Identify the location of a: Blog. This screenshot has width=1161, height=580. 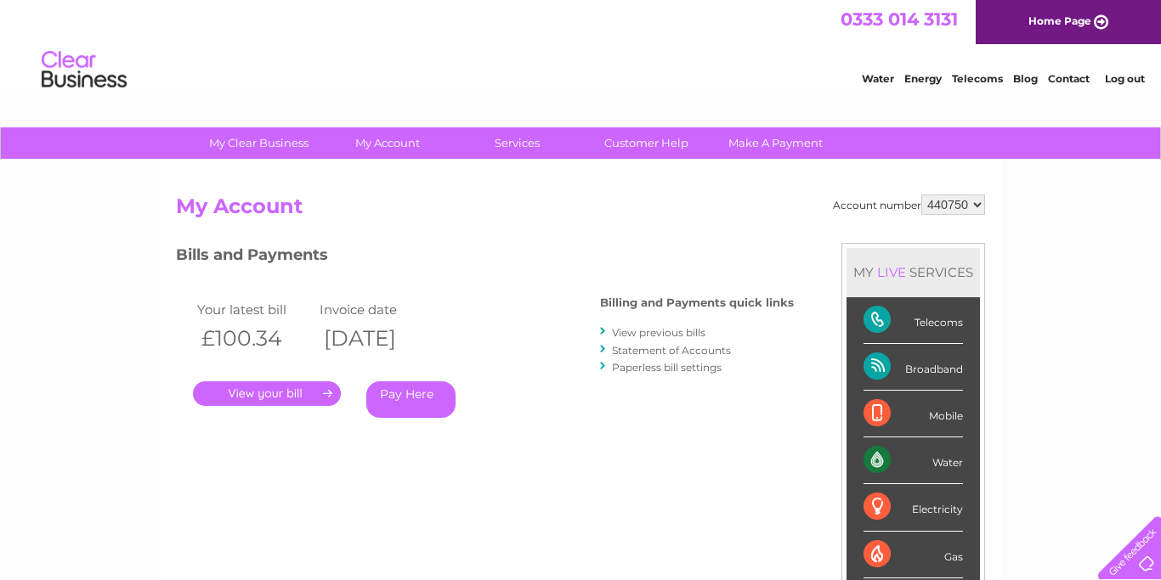
(1025, 78).